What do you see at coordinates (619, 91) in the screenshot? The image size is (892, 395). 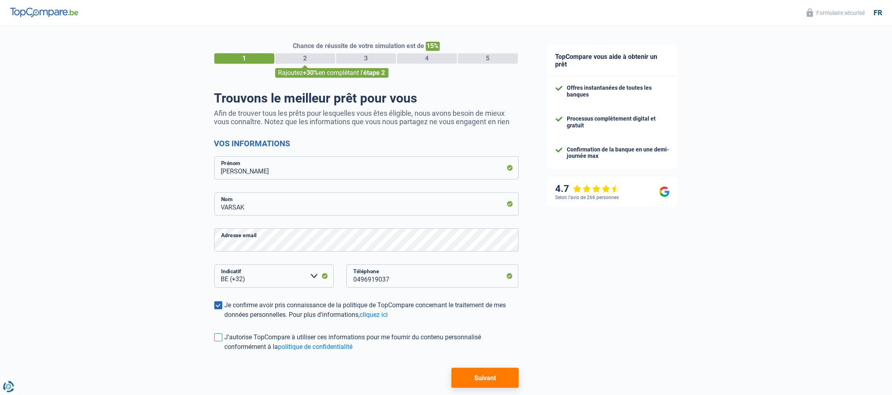 I see `div: Offres instantanées de toutes les banques` at bounding box center [619, 91].